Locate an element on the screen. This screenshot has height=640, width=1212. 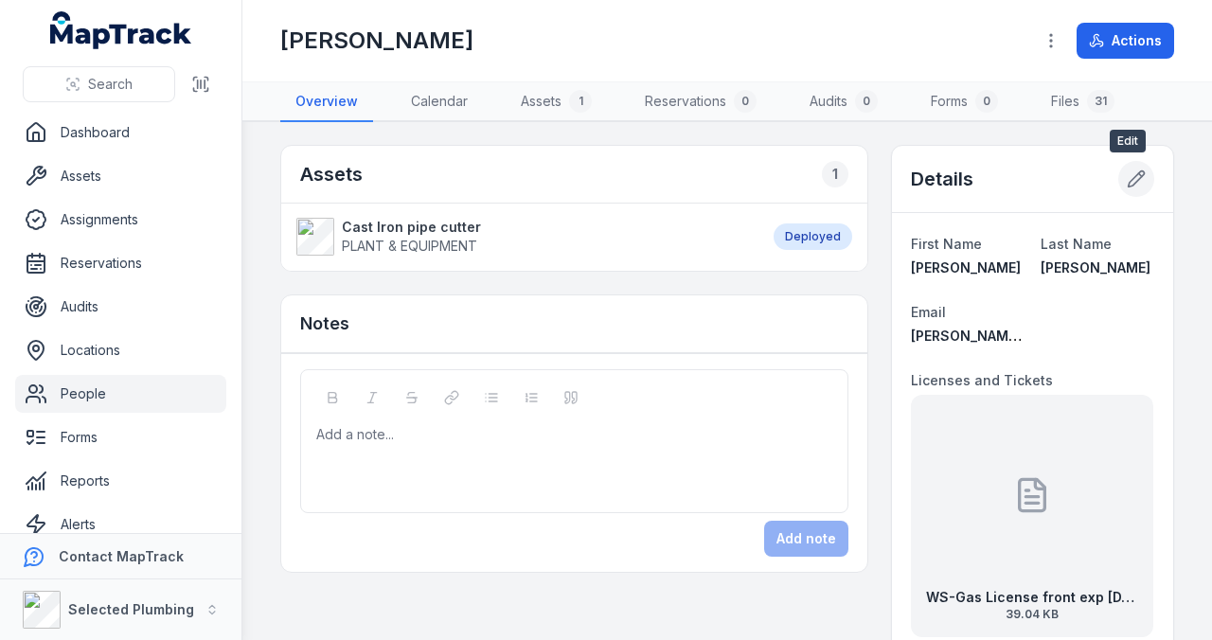
h2: Assets is located at coordinates (331, 174).